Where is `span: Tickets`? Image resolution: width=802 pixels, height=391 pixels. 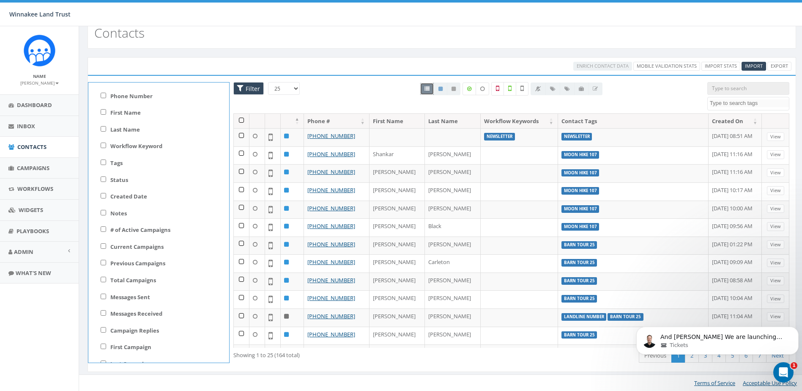
span: Tickets is located at coordinates (46, 36).